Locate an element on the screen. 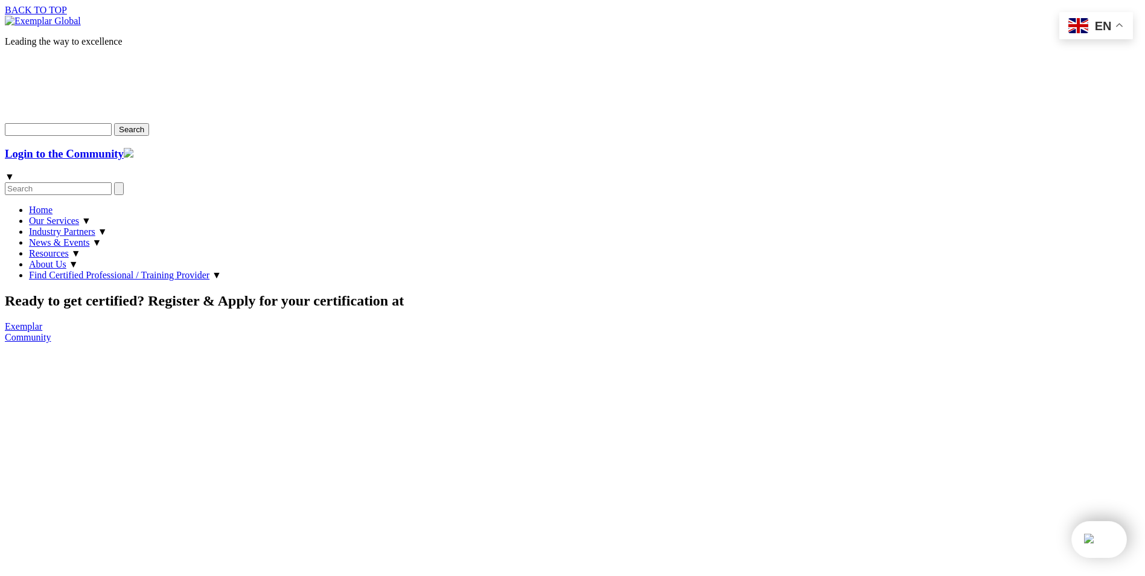 The height and width of the screenshot is (576, 1145). img: contact-chat.png is located at coordinates (1089, 538).